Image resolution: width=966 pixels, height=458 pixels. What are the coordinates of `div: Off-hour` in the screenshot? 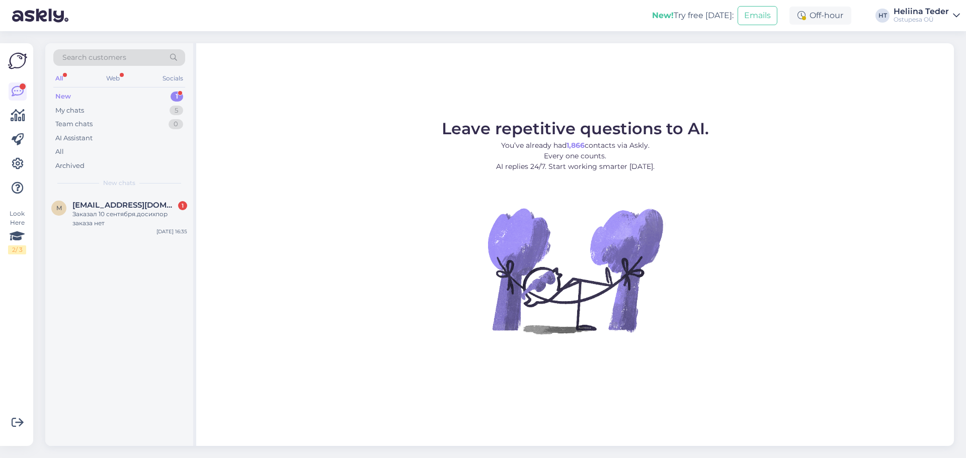 It's located at (820, 16).